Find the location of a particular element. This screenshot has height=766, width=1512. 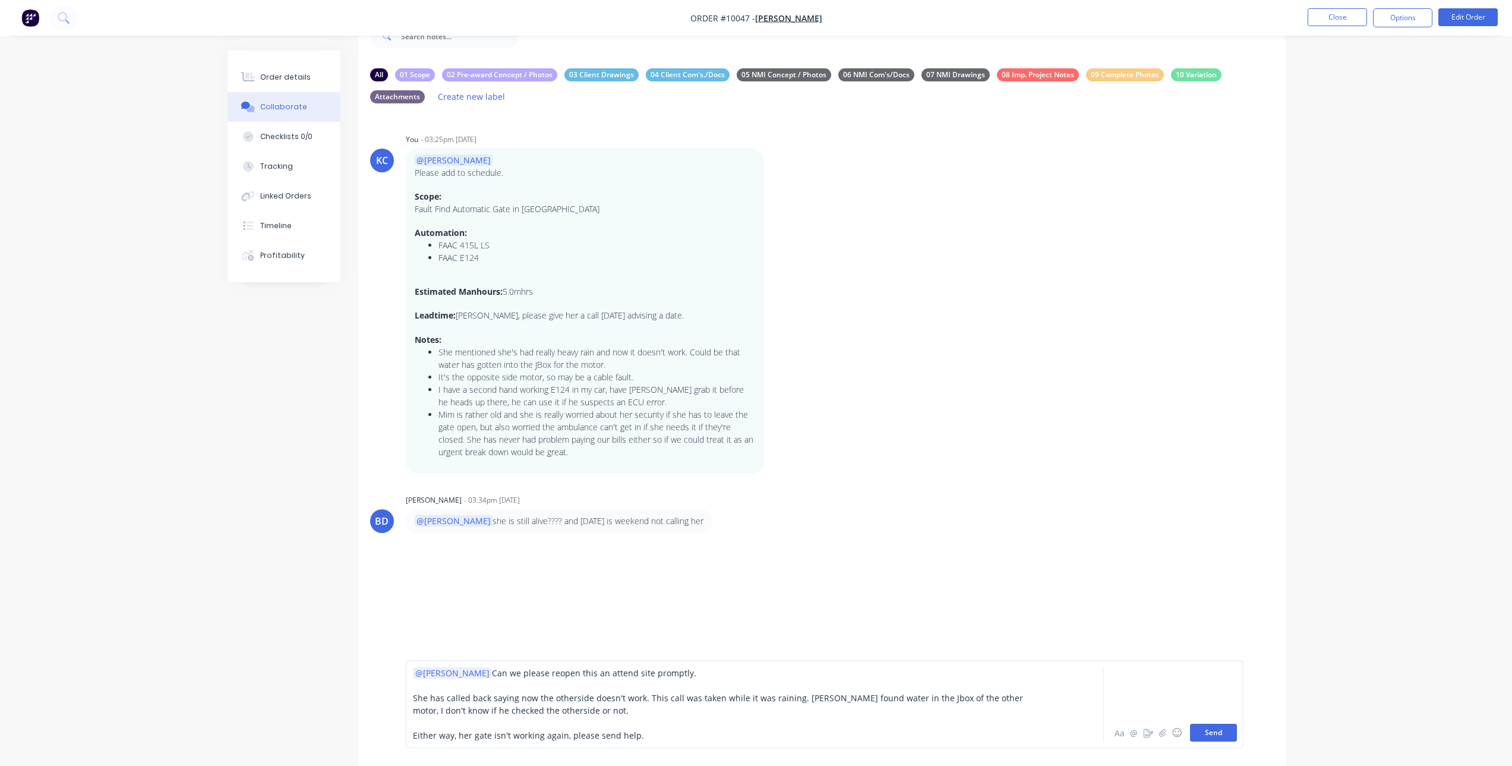

span: Order #10047 - is located at coordinates (722, 18).